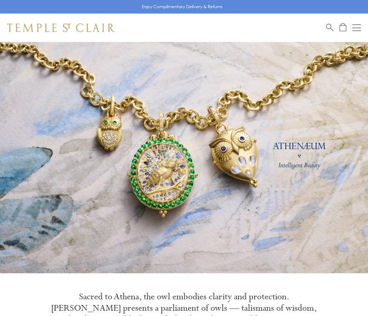  What do you see at coordinates (61, 28) in the screenshot?
I see `img: Temple St. Clair` at bounding box center [61, 28].